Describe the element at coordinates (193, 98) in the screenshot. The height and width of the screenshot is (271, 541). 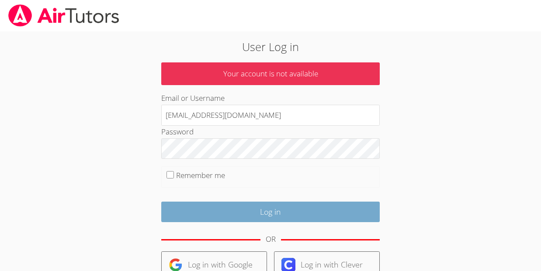
I see `label: Email or Username` at that location.